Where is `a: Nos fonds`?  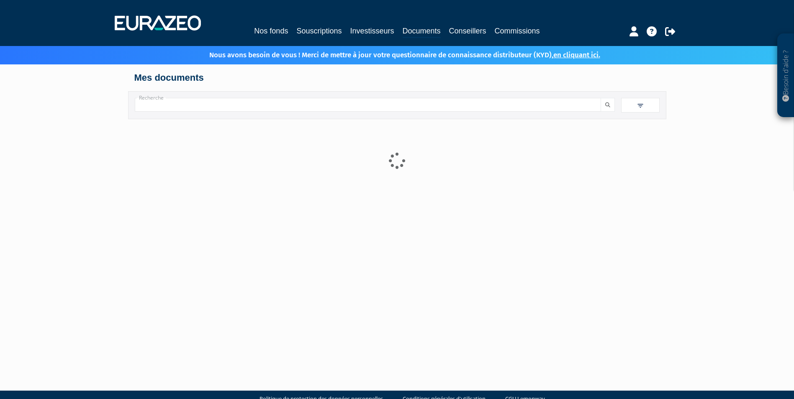
a: Nos fonds is located at coordinates (271, 31).